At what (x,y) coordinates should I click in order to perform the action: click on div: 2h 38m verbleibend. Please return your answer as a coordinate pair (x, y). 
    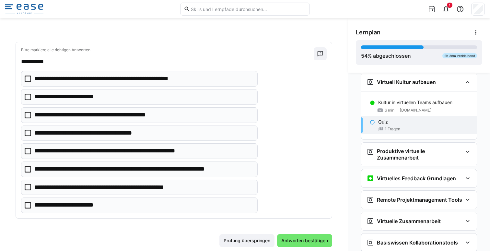
    Looking at the image, I should click on (460, 56).